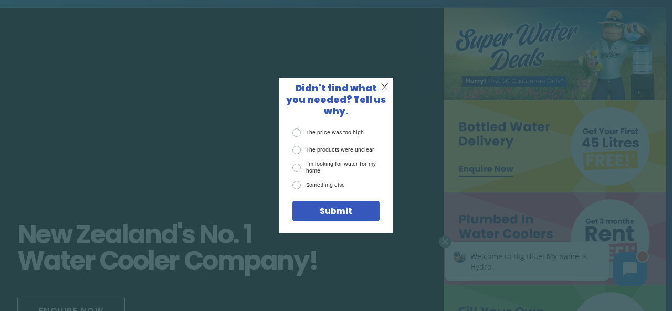  Describe the element at coordinates (333, 150) in the screenshot. I see `label: The products were unclear` at that location.